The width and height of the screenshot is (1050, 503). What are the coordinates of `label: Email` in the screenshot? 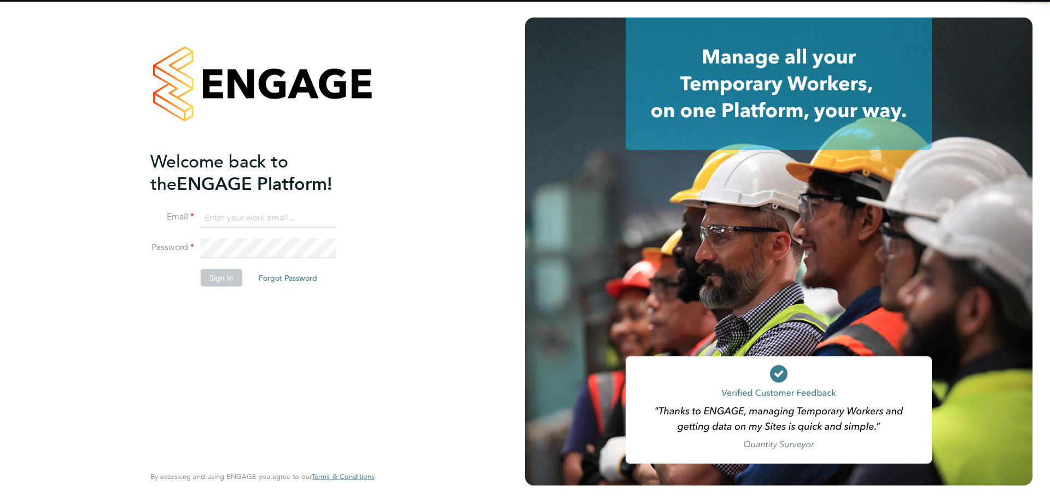 It's located at (172, 217).